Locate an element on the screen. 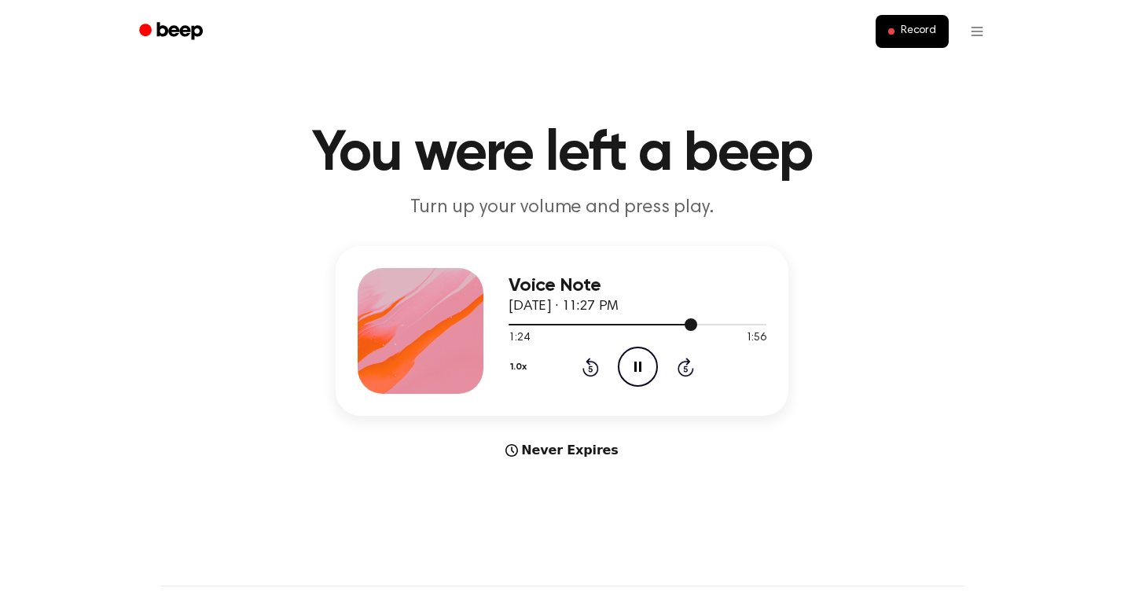 The height and width of the screenshot is (599, 1124). button: Record is located at coordinates (912, 31).